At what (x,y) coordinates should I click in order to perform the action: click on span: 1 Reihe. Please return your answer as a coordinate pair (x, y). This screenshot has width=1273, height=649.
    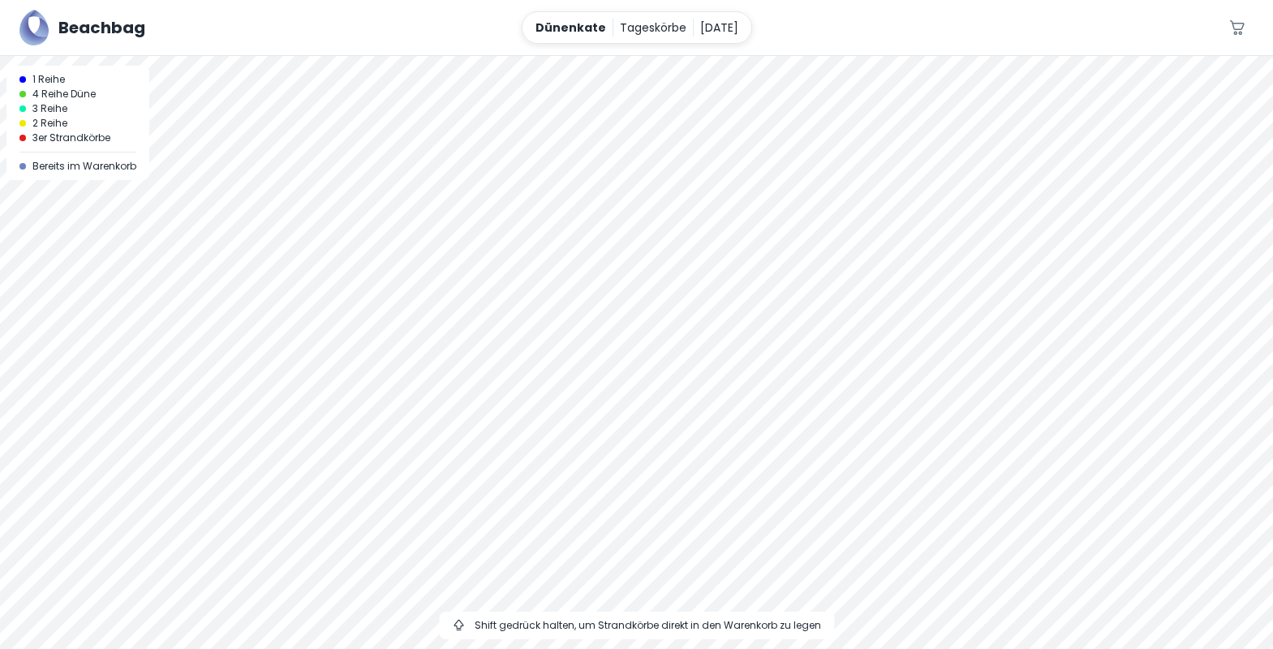
    Looking at the image, I should click on (49, 79).